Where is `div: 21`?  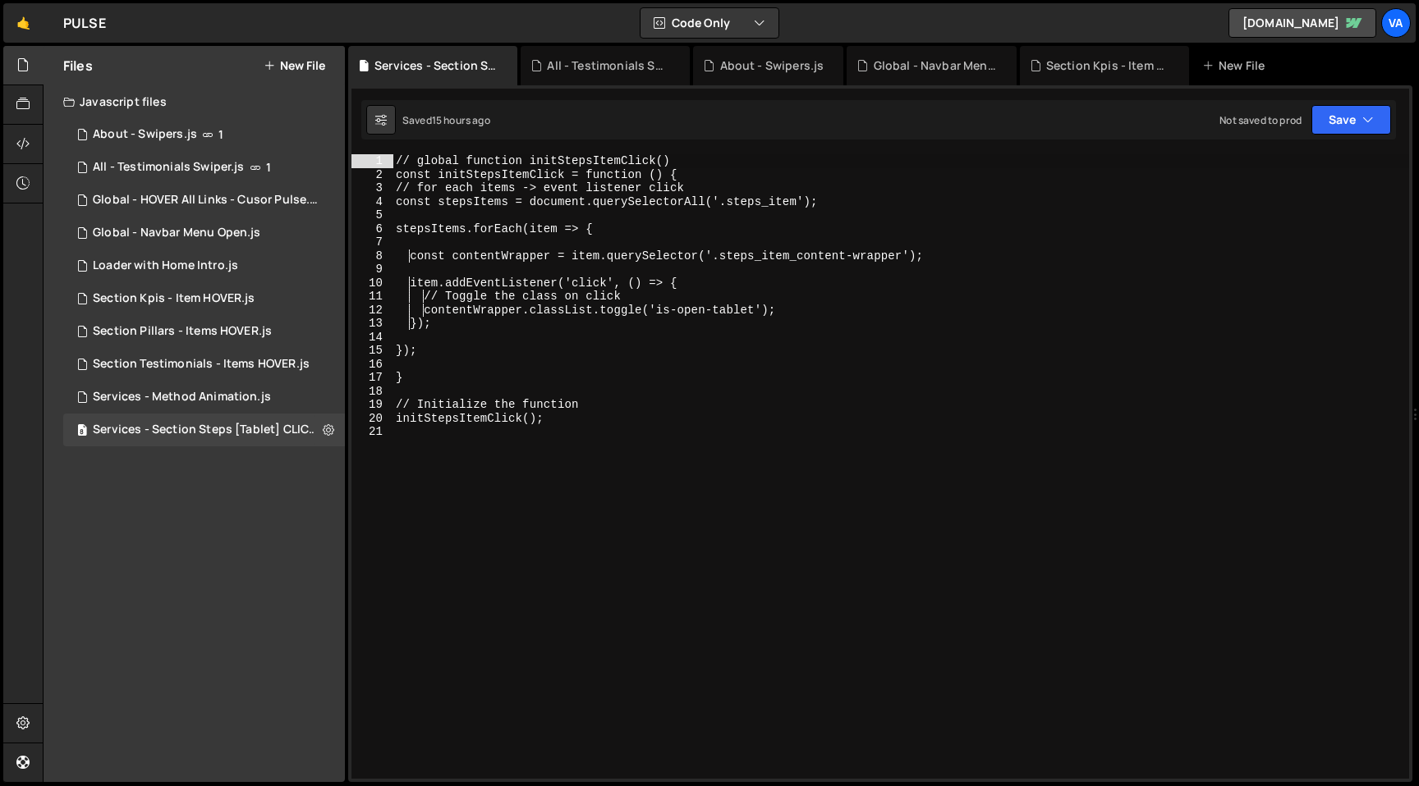
div: 21 is located at coordinates (372, 432).